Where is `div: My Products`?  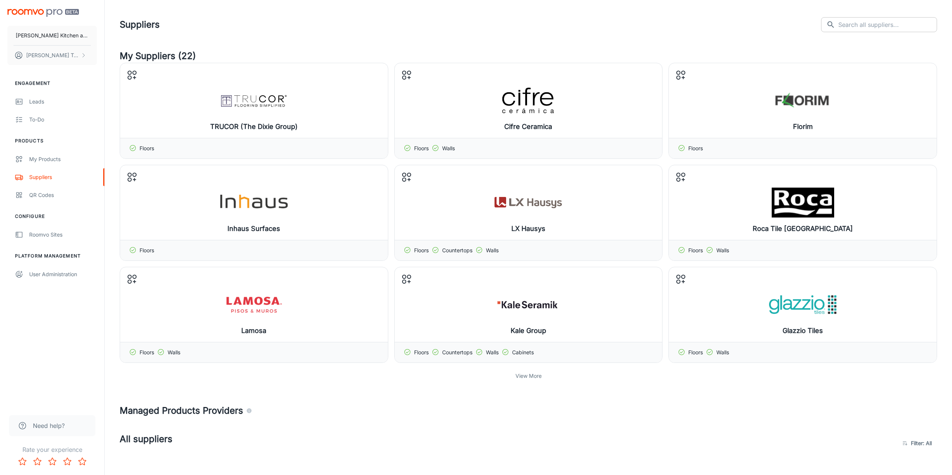
div: My Products is located at coordinates (63, 159).